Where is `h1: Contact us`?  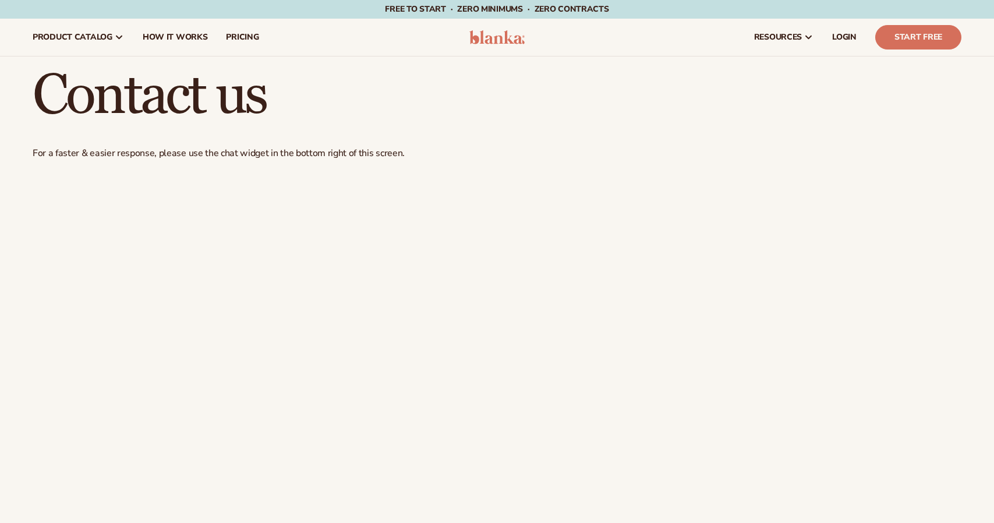 h1: Contact us is located at coordinates (496, 96).